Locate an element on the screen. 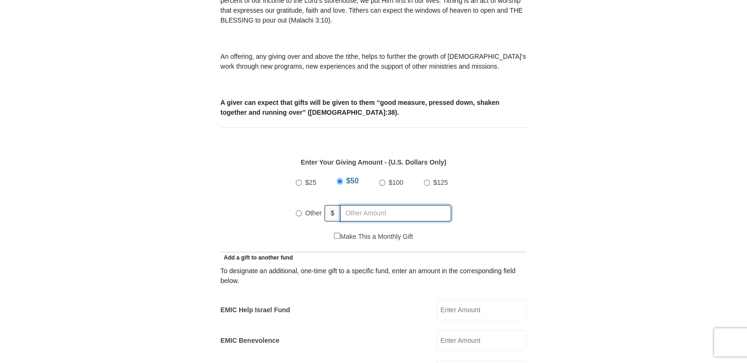  span: $50 is located at coordinates (352, 181).